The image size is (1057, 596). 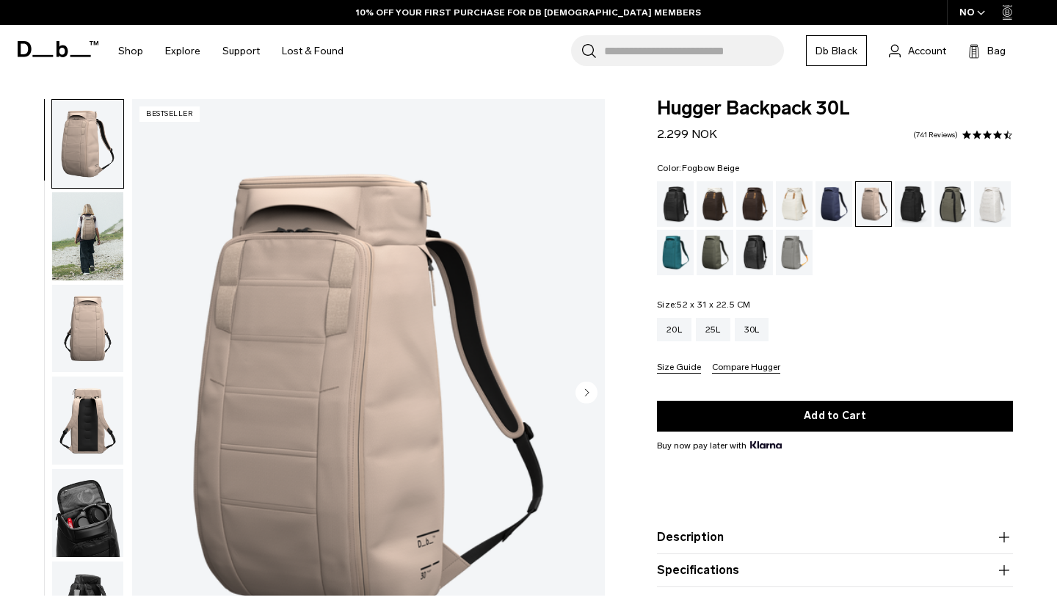 I want to click on a: Forest Green, so click(x=953, y=204).